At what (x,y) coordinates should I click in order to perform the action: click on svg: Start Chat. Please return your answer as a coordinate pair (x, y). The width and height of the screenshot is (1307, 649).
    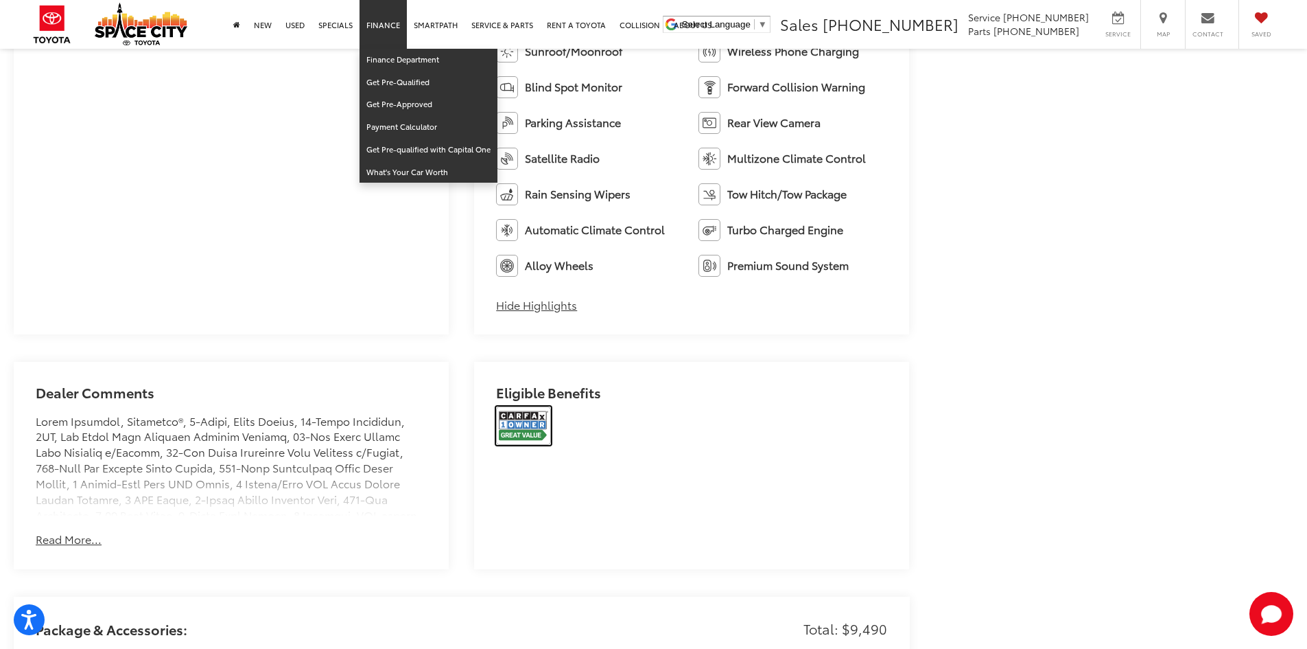
    Looking at the image, I should click on (1272, 614).